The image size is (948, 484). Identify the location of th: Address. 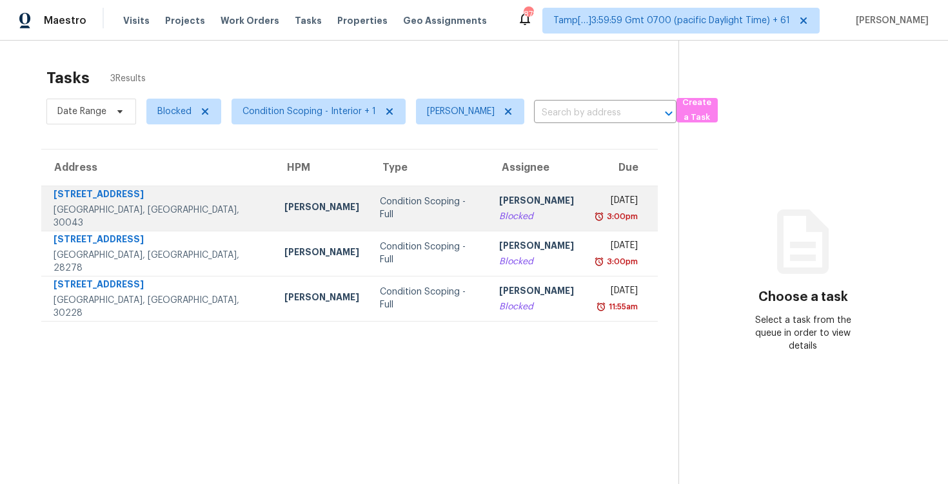
(157, 168).